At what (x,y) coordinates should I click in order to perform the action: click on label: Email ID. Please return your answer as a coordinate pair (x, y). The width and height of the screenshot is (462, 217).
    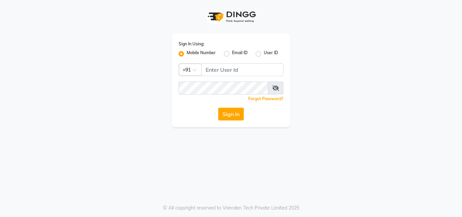
    Looking at the image, I should click on (240, 54).